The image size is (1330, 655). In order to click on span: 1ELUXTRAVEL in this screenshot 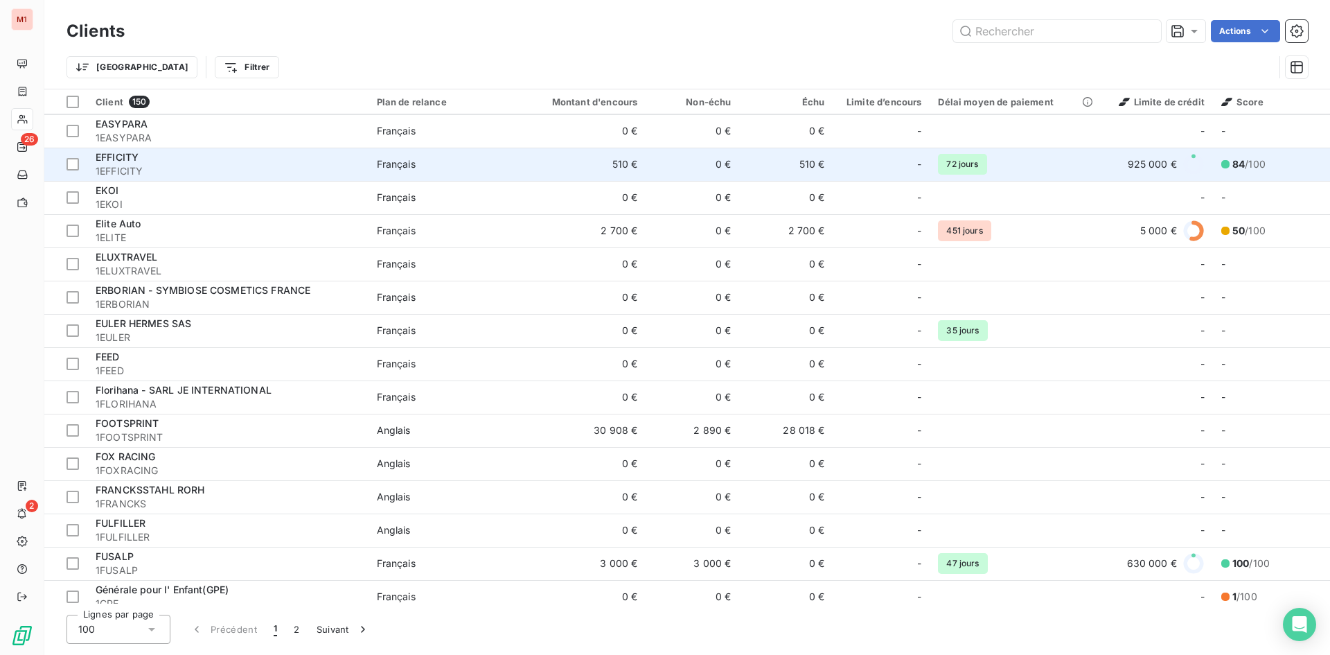, I will do `click(228, 271)`.